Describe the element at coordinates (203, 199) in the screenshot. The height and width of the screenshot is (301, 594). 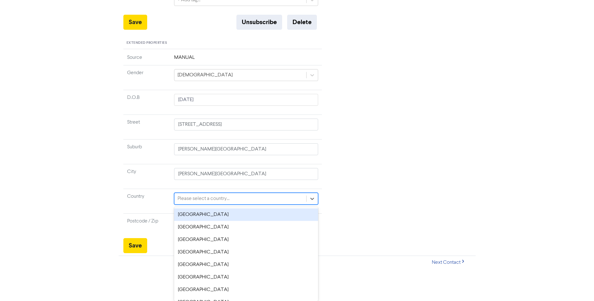
I see `div: Please select a country...` at that location.